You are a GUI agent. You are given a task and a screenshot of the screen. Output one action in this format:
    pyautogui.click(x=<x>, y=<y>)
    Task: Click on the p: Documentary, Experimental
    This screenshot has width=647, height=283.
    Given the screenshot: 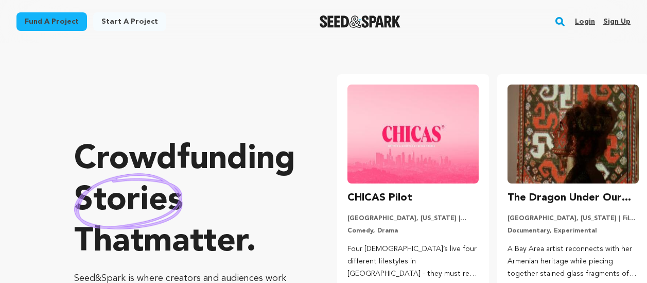 What is the action you would take?
    pyautogui.click(x=573, y=231)
    